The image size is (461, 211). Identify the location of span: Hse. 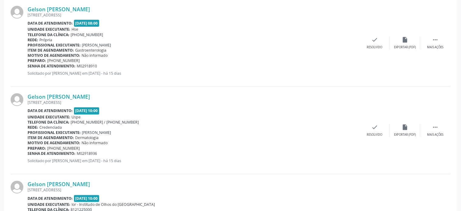
(75, 29).